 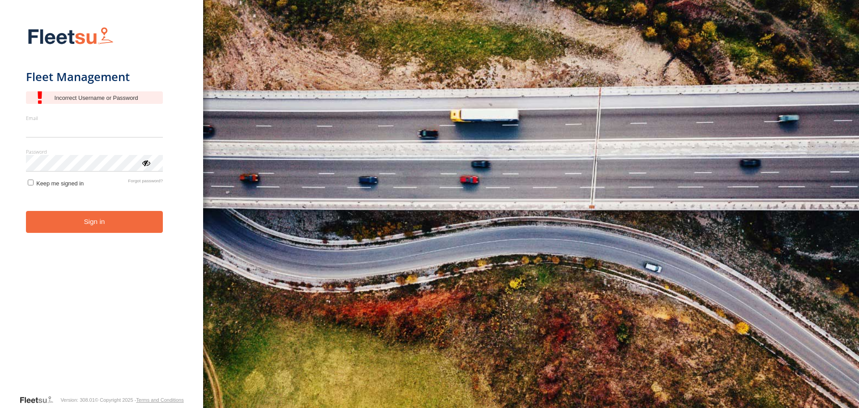 What do you see at coordinates (160, 400) in the screenshot?
I see `a: Terms and Conditions` at bounding box center [160, 400].